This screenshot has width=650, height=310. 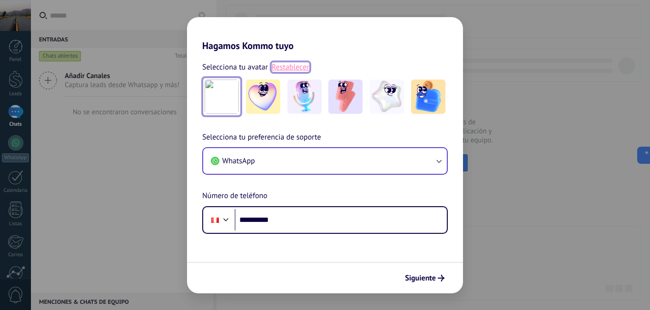 What do you see at coordinates (387, 97) in the screenshot?
I see `img: -4.jpeg` at bounding box center [387, 97].